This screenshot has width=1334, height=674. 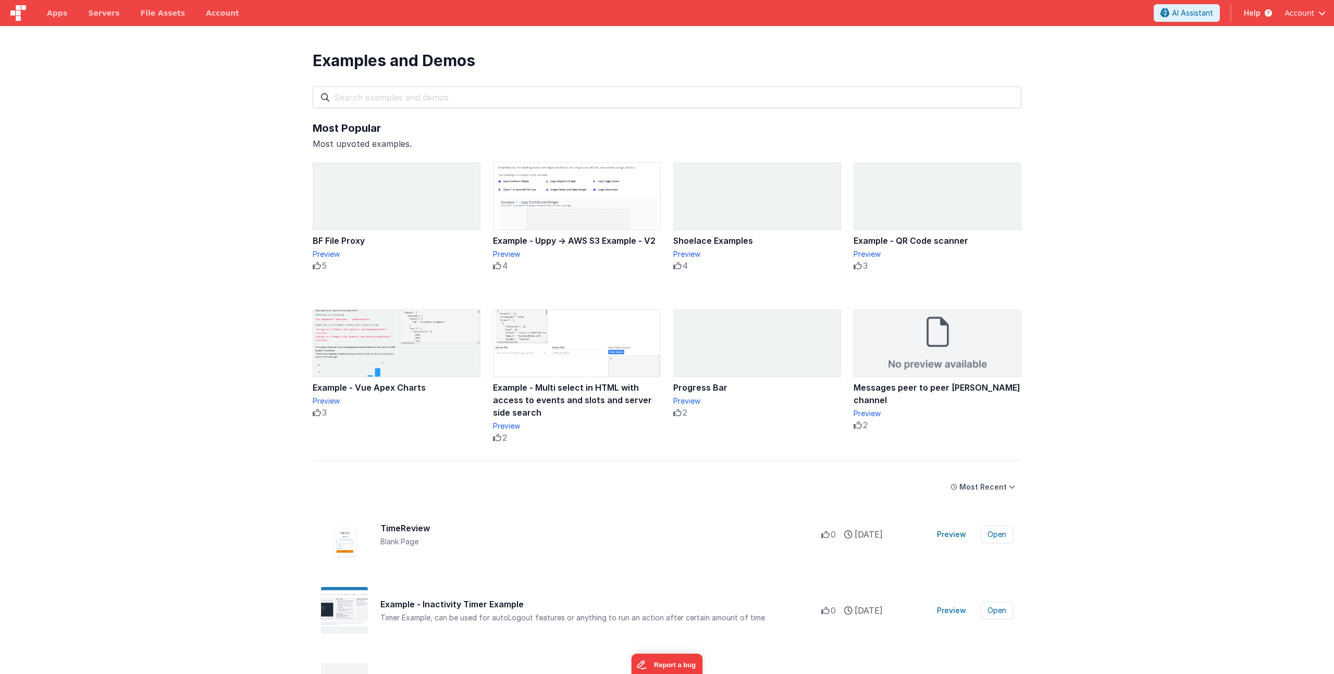 I want to click on div: Progress Bar, so click(x=757, y=388).